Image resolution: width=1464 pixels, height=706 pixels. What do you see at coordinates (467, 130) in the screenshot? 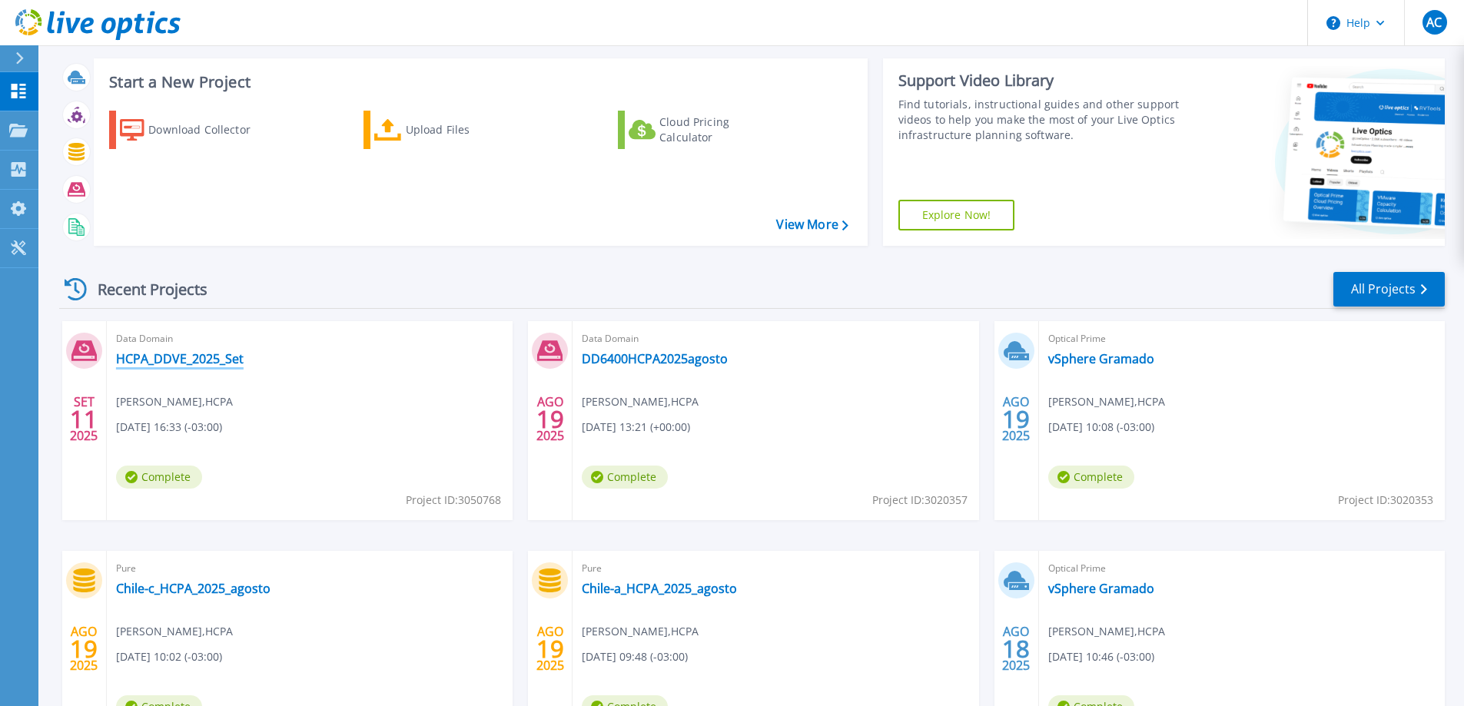
I see `div: Upload Files` at bounding box center [467, 130].